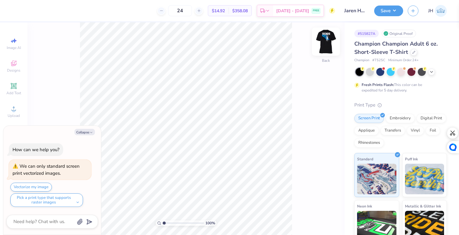 The width and height of the screenshot is (459, 235). Describe the element at coordinates (365, 206) in the screenshot. I see `span: Neon Ink` at that location.